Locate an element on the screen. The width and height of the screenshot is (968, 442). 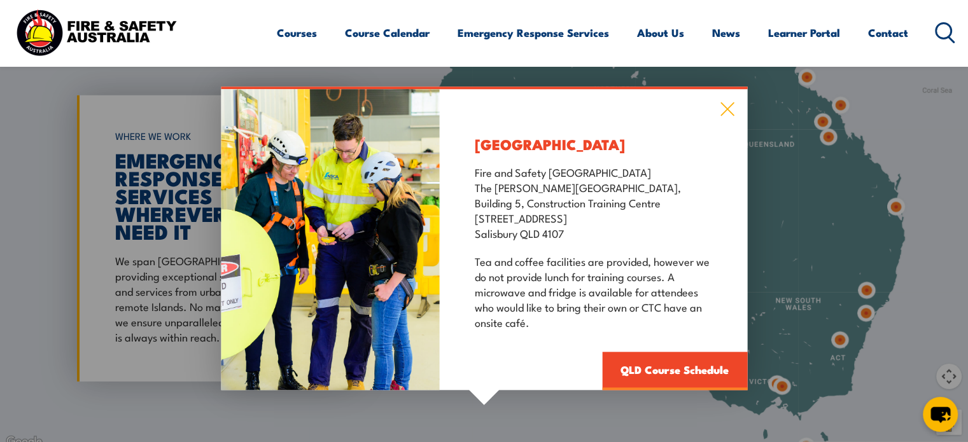
a: QLD Course Schedule is located at coordinates (675, 372).